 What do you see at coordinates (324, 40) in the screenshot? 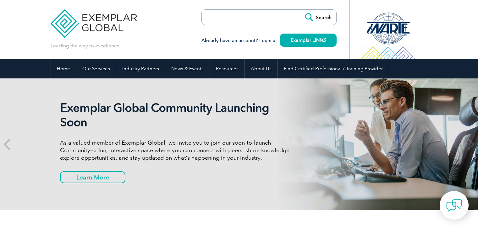
I see `img: open_square.png` at bounding box center [324, 40].